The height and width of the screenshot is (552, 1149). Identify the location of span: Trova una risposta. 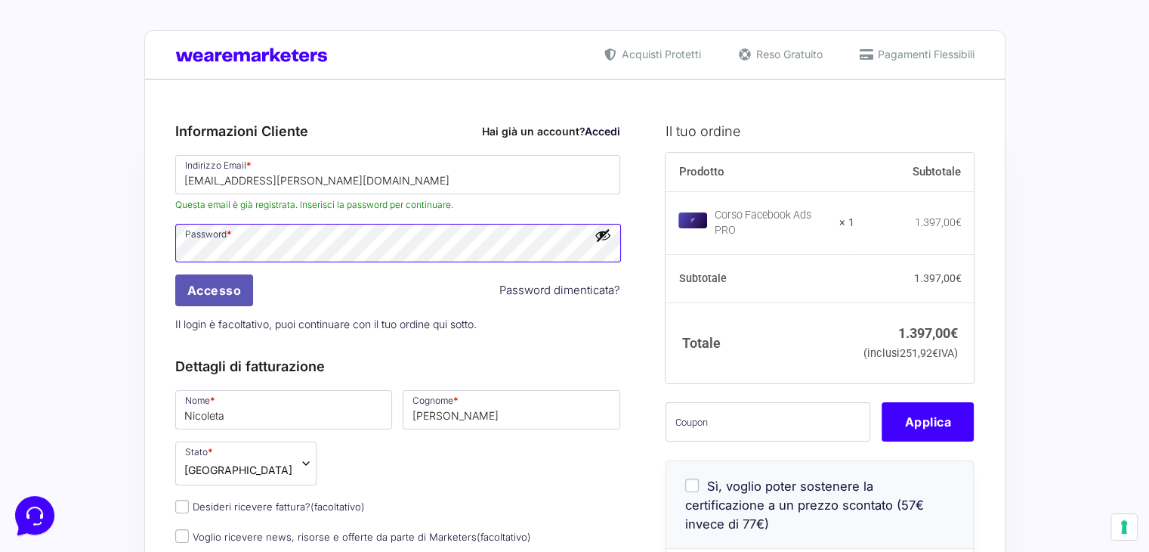
(71, 193).